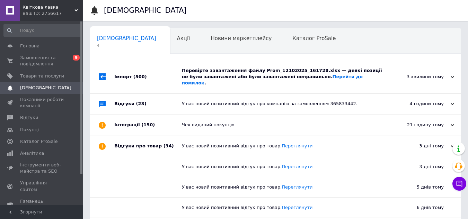 This screenshot has height=219, width=468. I want to click on span: Відгуки, so click(29, 118).